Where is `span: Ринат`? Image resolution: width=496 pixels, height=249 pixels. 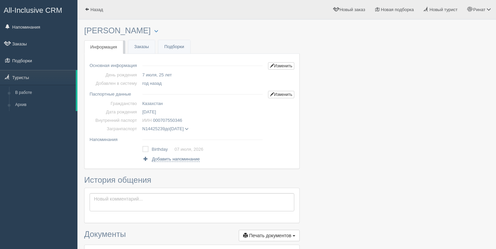
span: Ринат is located at coordinates (480, 9).